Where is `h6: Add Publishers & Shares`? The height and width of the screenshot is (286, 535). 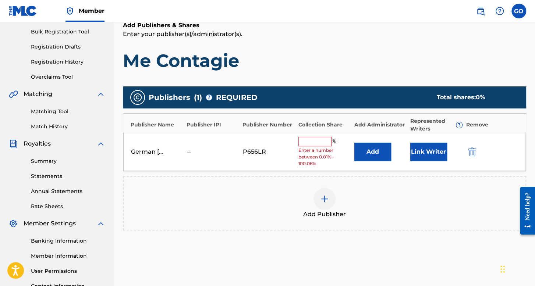 h6: Add Publishers & Shares is located at coordinates (325, 25).